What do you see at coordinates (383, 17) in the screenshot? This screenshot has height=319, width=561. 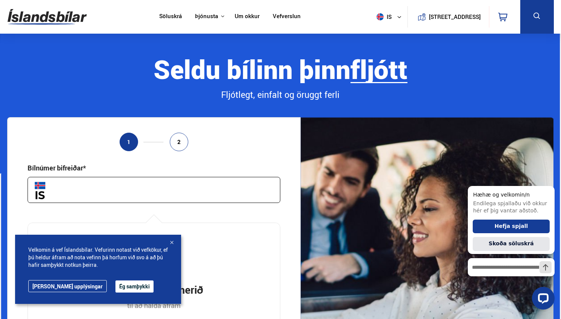 I see `span: is` at bounding box center [383, 17].